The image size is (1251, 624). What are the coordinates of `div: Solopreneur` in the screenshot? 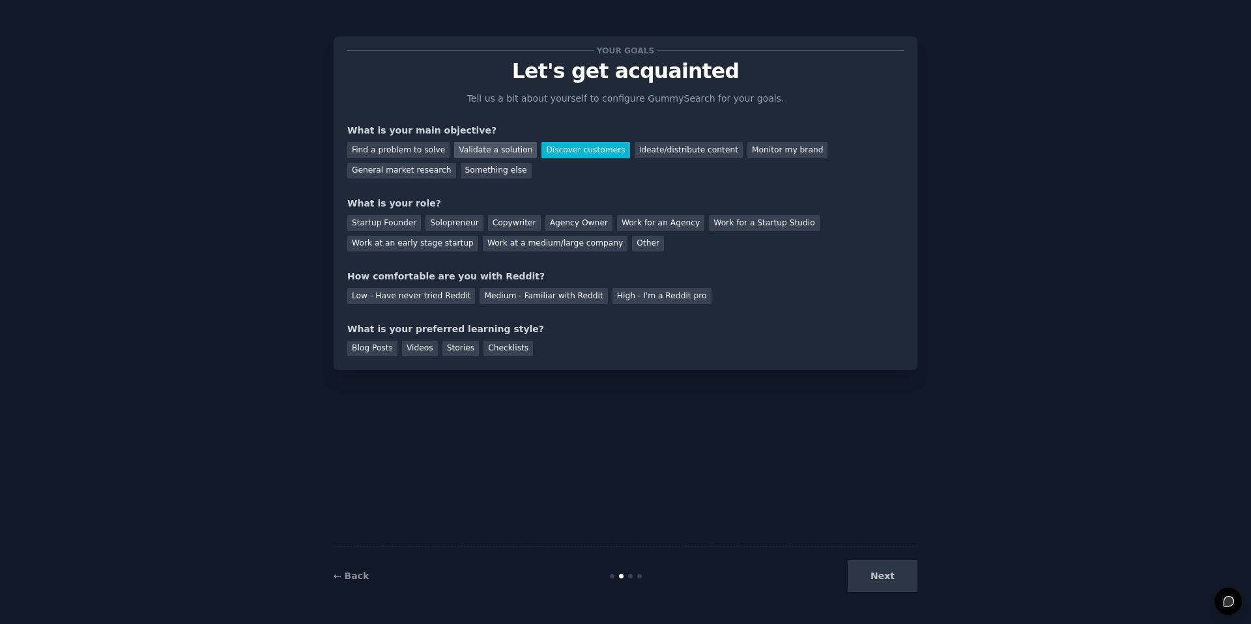 It's located at (454, 223).